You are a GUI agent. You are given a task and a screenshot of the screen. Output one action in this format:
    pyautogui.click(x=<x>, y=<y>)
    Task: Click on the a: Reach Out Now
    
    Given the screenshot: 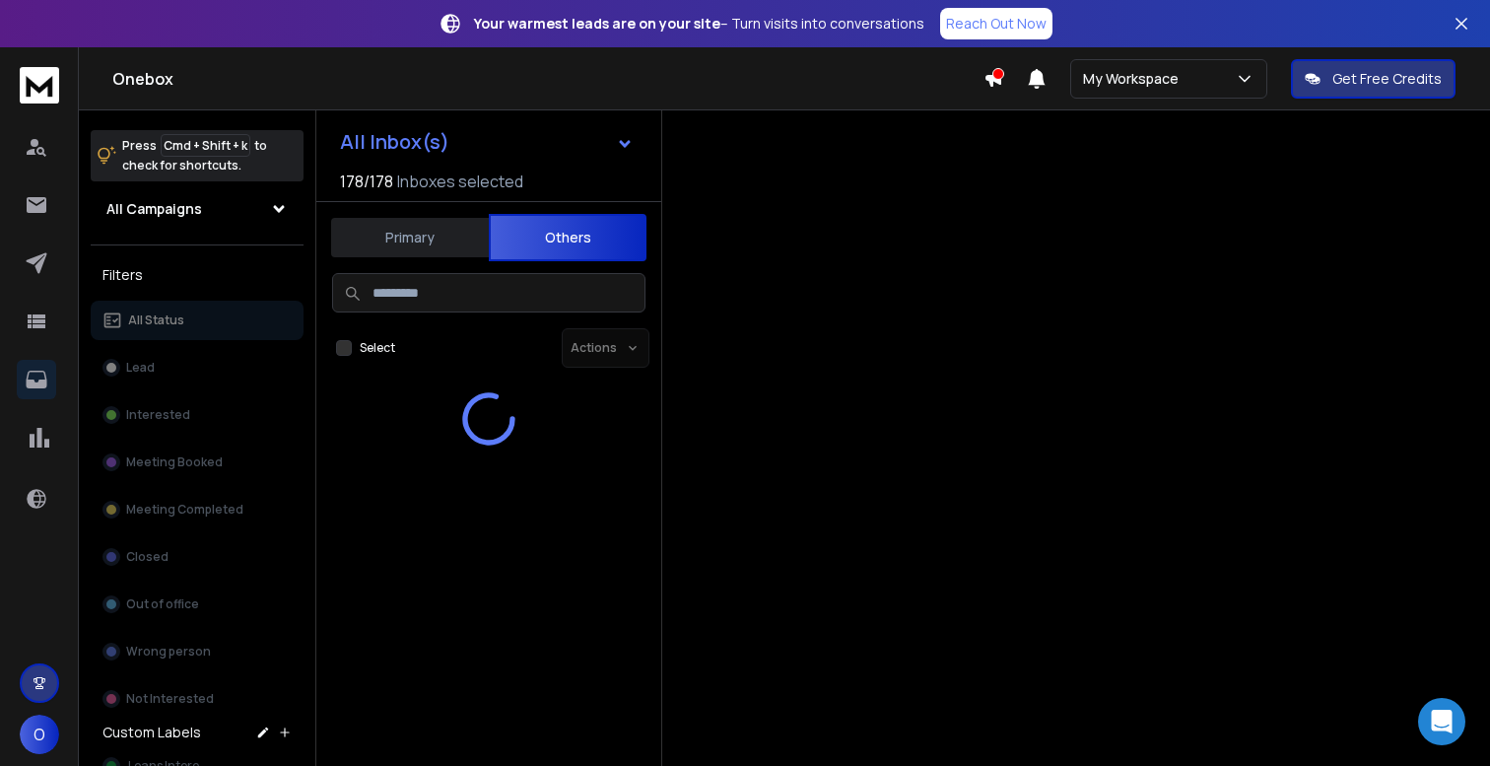 What is the action you would take?
    pyautogui.click(x=996, y=24)
    